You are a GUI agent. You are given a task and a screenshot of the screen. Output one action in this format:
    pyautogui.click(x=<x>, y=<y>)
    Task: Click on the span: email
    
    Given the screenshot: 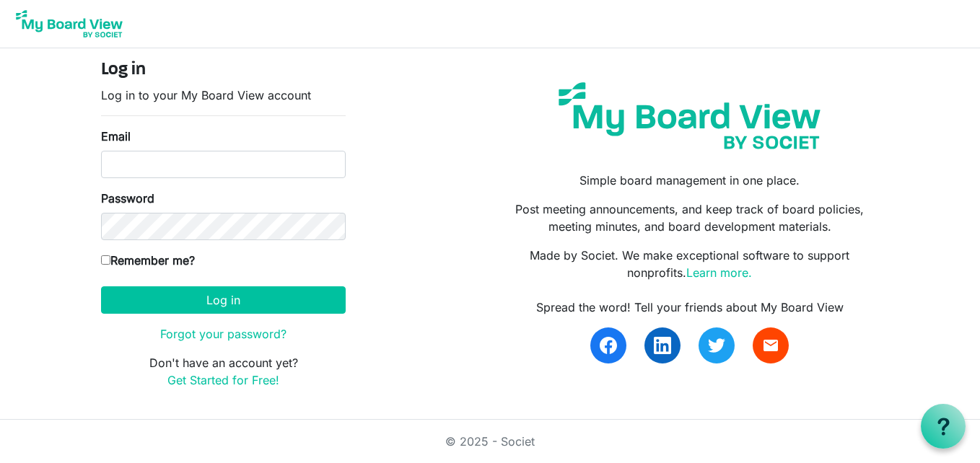 What is the action you would take?
    pyautogui.click(x=771, y=346)
    